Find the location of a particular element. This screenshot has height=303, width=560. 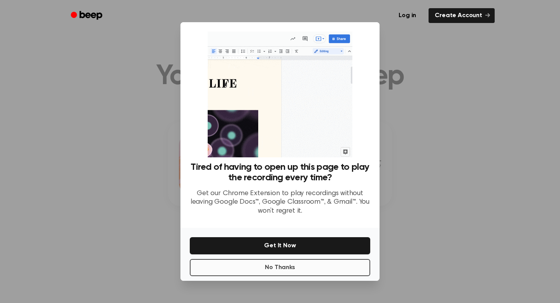

a: Create Account is located at coordinates (462, 16).